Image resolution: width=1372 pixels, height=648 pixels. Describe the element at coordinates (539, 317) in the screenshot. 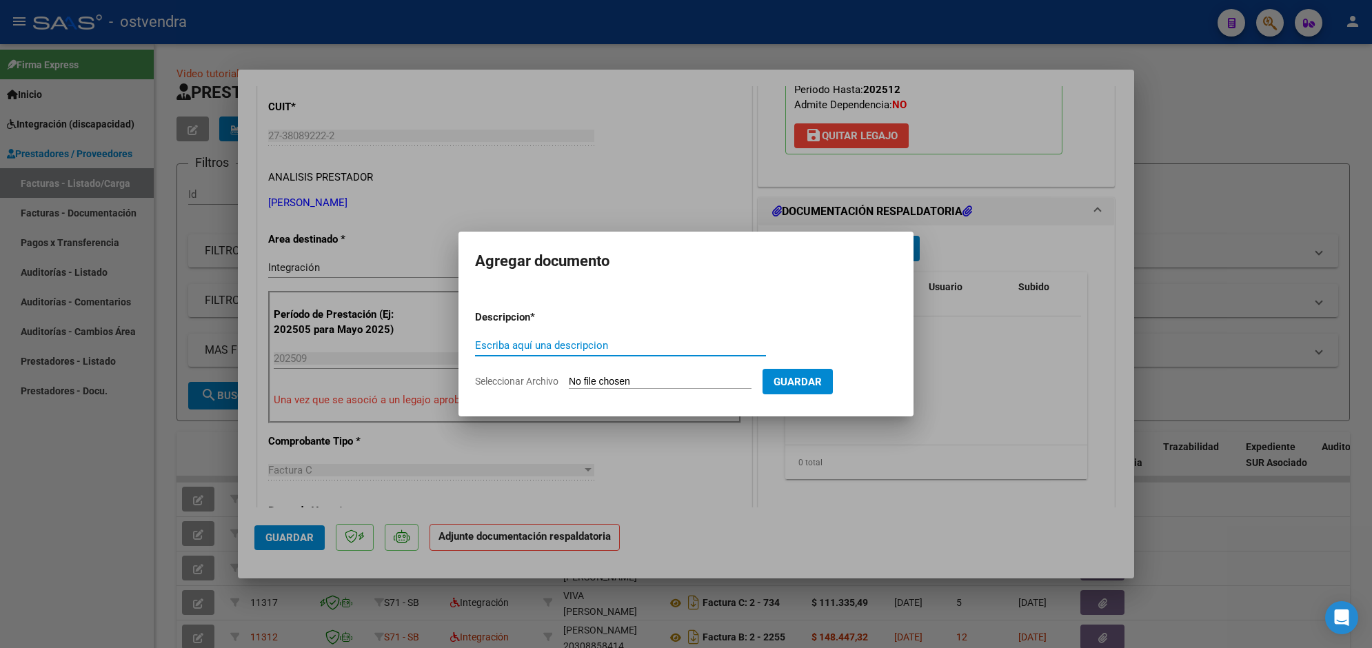

I see `p: Descripcion` at that location.